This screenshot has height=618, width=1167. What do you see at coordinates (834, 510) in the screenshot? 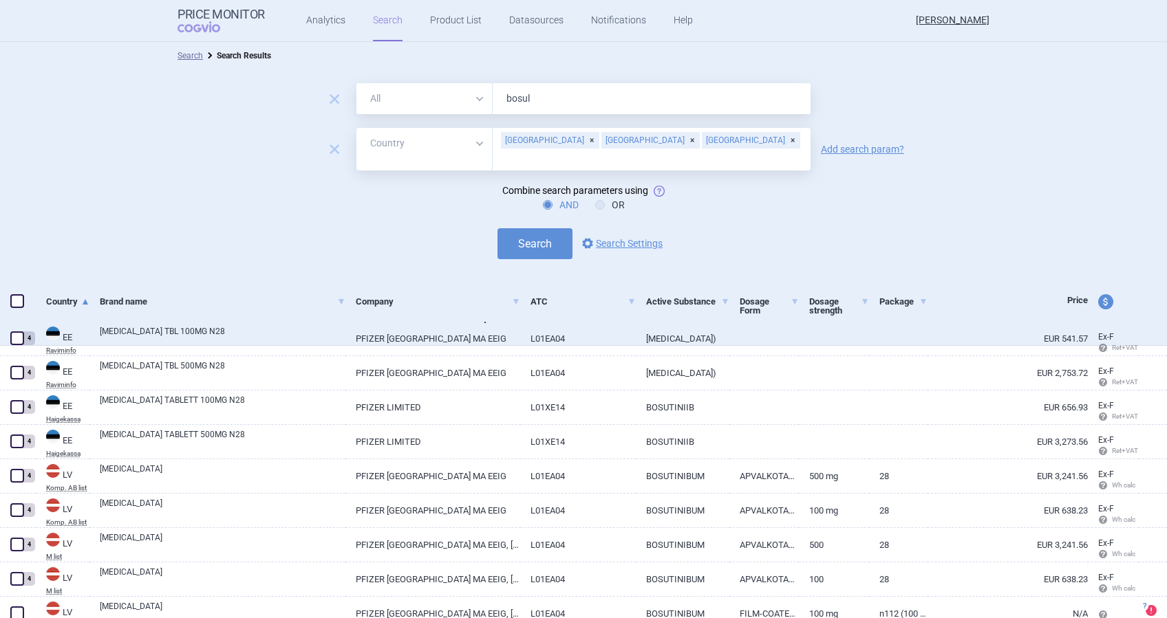
I see `a: 100 mg` at bounding box center [834, 510].